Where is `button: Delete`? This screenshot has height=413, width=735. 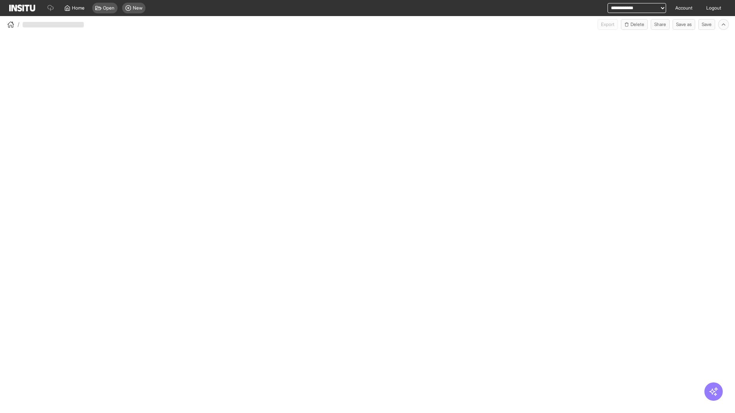
button: Delete is located at coordinates (634, 24).